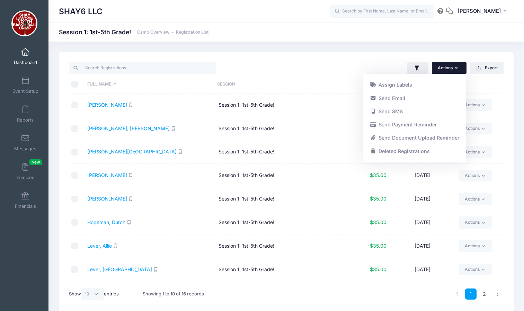 The image size is (524, 311). I want to click on img: SHAY6 LLC, so click(24, 23).